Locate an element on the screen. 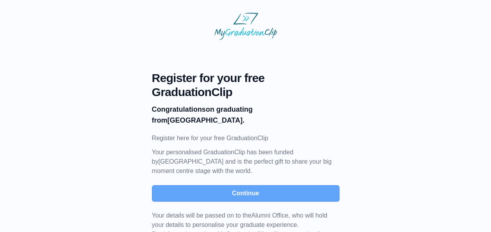  img: MyGraduationClip is located at coordinates (246, 26).